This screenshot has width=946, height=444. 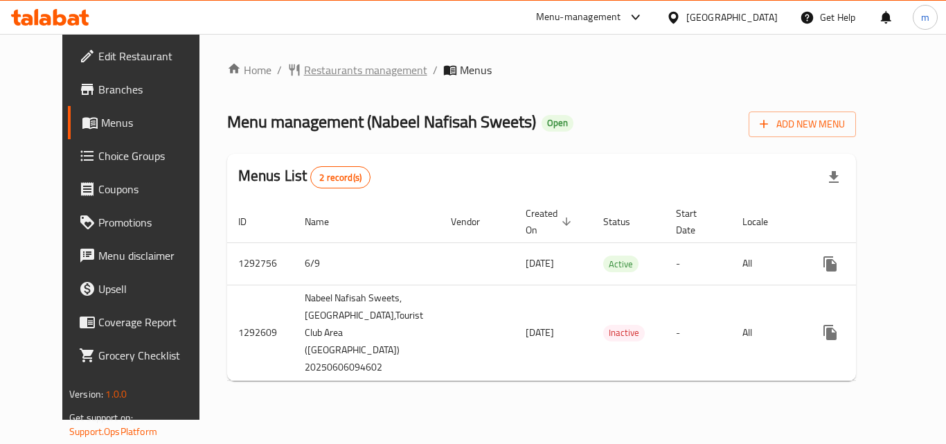 I want to click on span: ID, so click(x=251, y=222).